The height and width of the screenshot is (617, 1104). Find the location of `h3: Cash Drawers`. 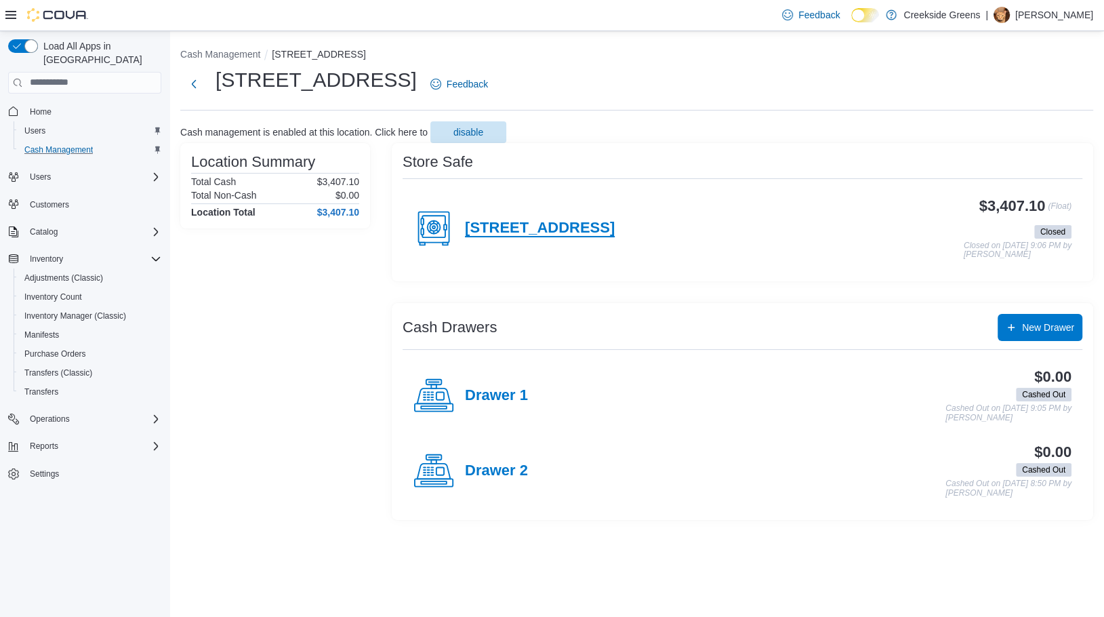

h3: Cash Drawers is located at coordinates (449, 327).